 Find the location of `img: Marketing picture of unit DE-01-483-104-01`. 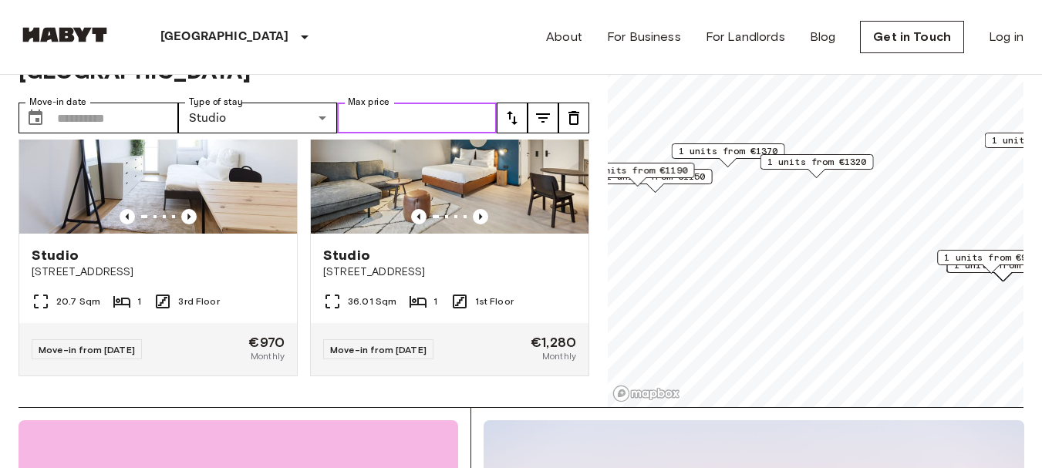

img: Marketing picture of unit DE-01-483-104-01 is located at coordinates (449, 141).